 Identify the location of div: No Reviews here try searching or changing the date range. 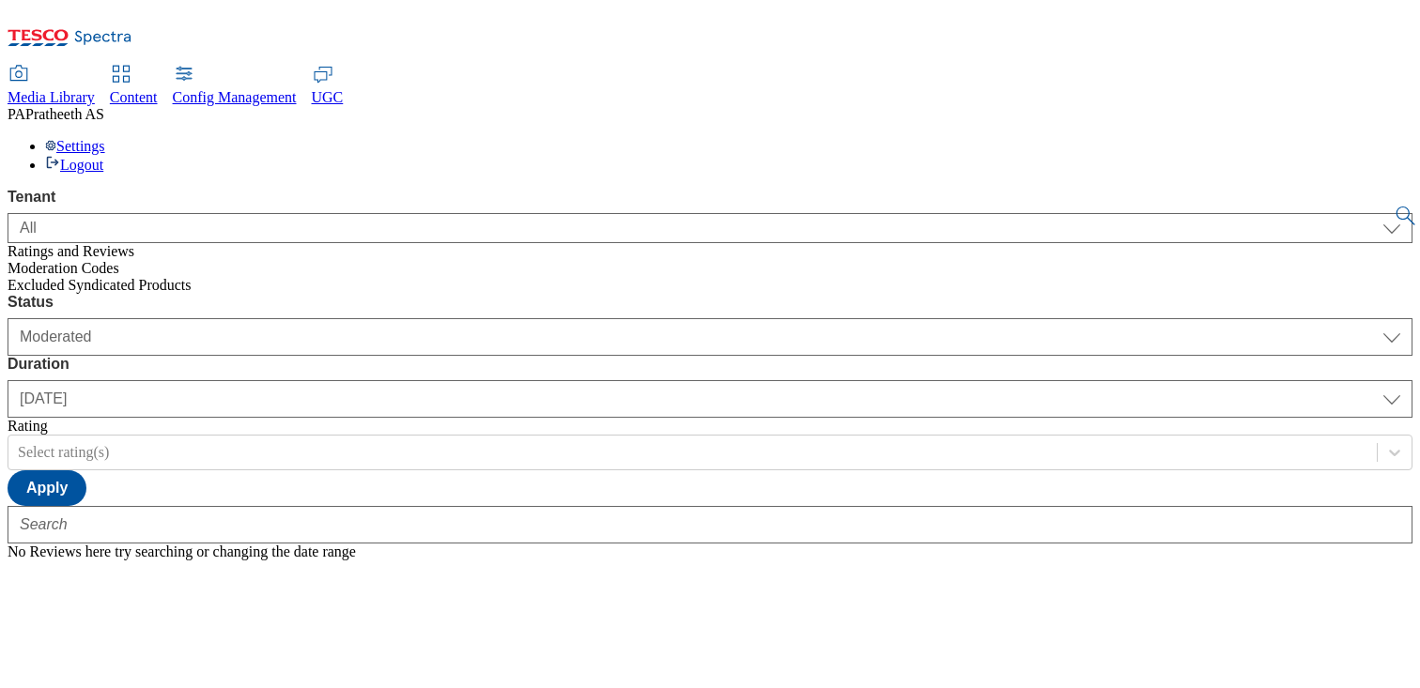
(710, 552).